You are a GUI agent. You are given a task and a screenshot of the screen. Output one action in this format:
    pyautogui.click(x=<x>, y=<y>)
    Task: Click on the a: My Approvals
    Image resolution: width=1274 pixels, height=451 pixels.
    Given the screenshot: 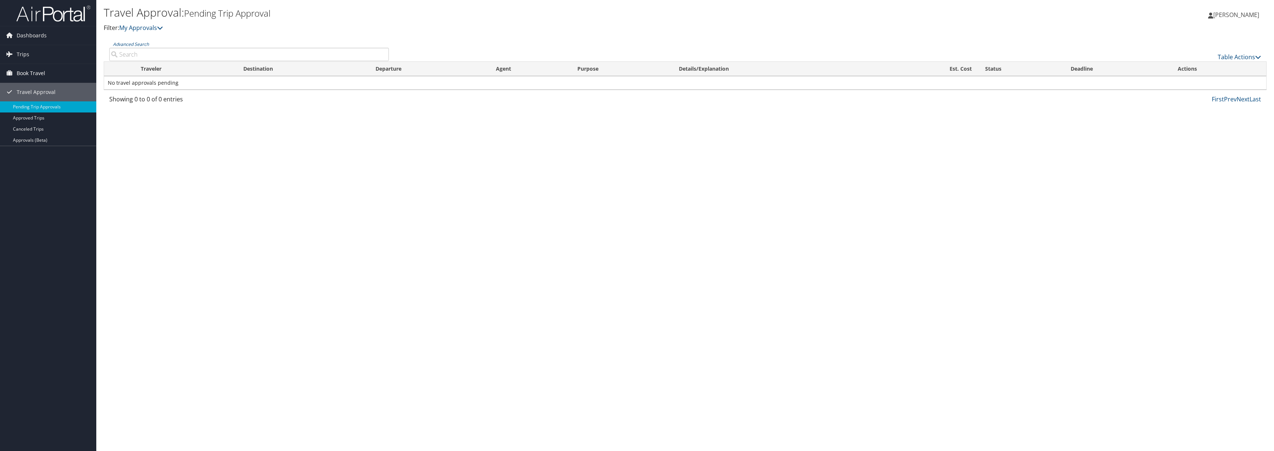 What is the action you would take?
    pyautogui.click(x=141, y=28)
    